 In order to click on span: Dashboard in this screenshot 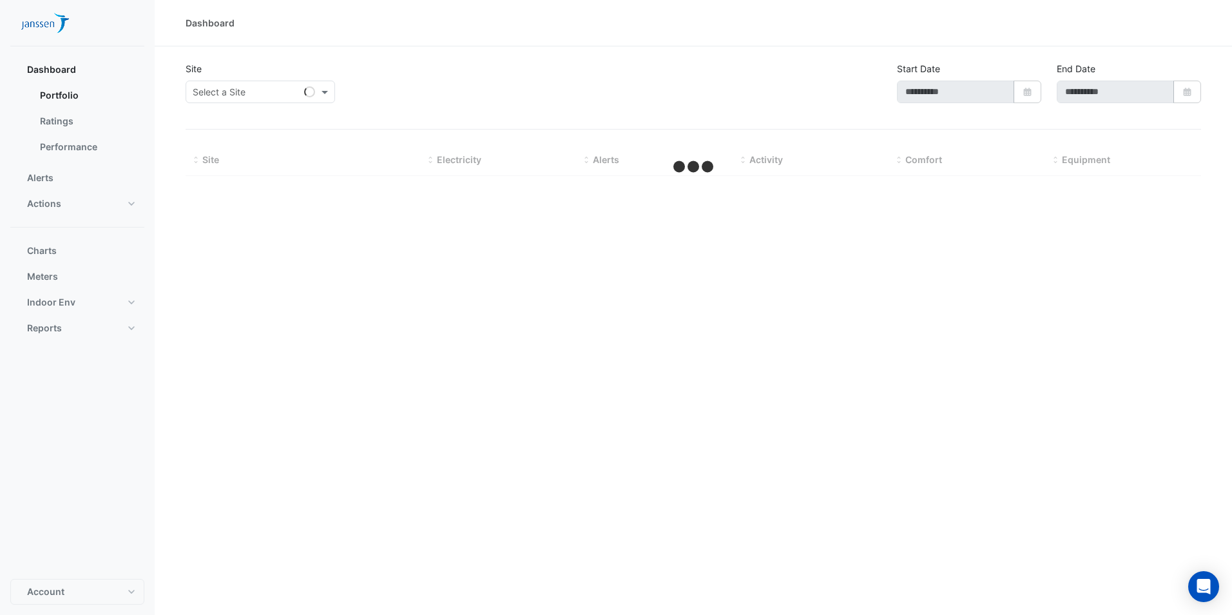, I will do `click(52, 70)`.